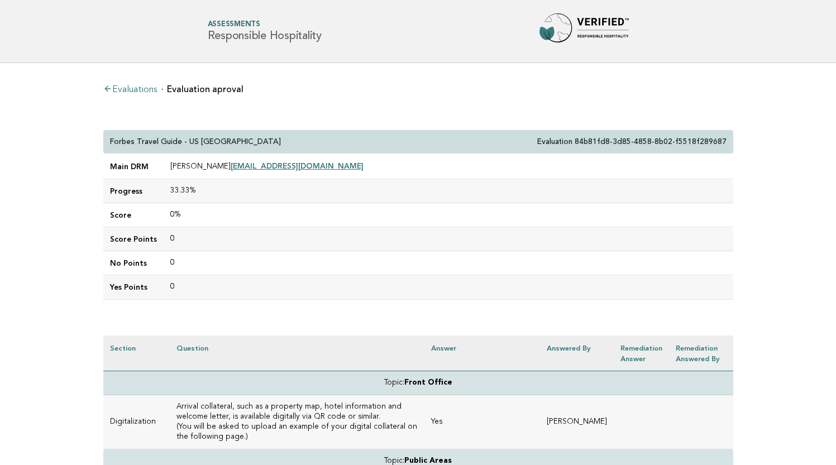 This screenshot has width=836, height=465. I want to click on td: Score, so click(133, 215).